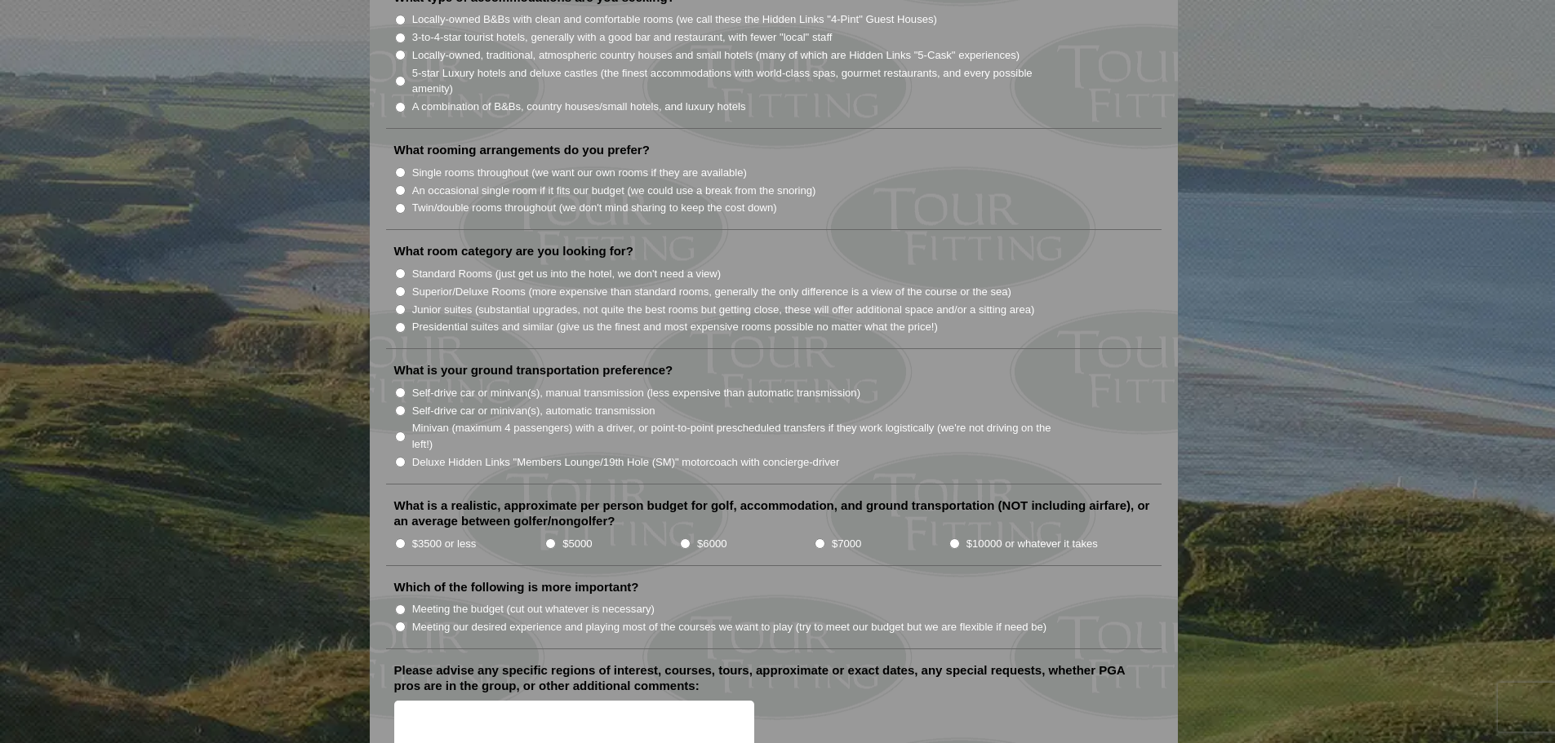 The width and height of the screenshot is (1555, 743). What do you see at coordinates (533, 610) in the screenshot?
I see `label: Meeting the budget (cut out whatever is necessary)` at bounding box center [533, 610].